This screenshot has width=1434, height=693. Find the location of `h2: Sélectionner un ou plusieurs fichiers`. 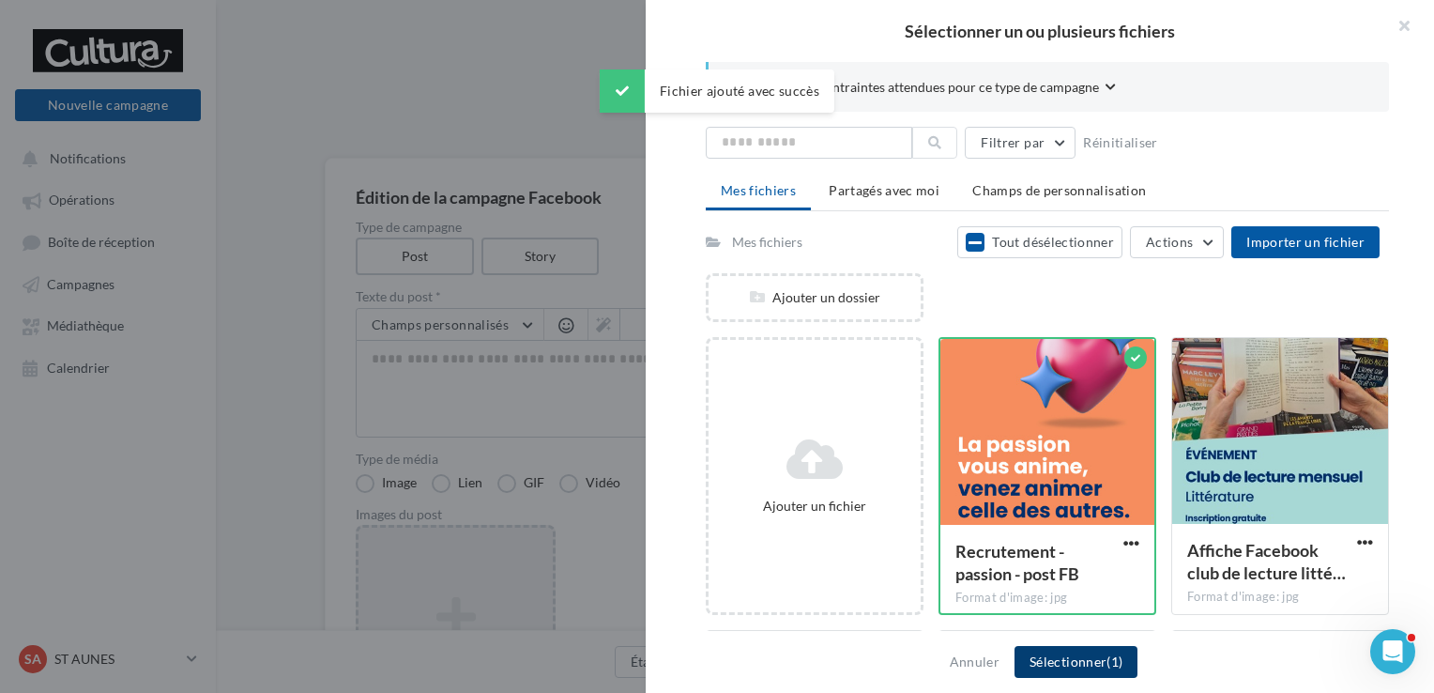

h2: Sélectionner un ou plusieurs fichiers is located at coordinates (1040, 31).